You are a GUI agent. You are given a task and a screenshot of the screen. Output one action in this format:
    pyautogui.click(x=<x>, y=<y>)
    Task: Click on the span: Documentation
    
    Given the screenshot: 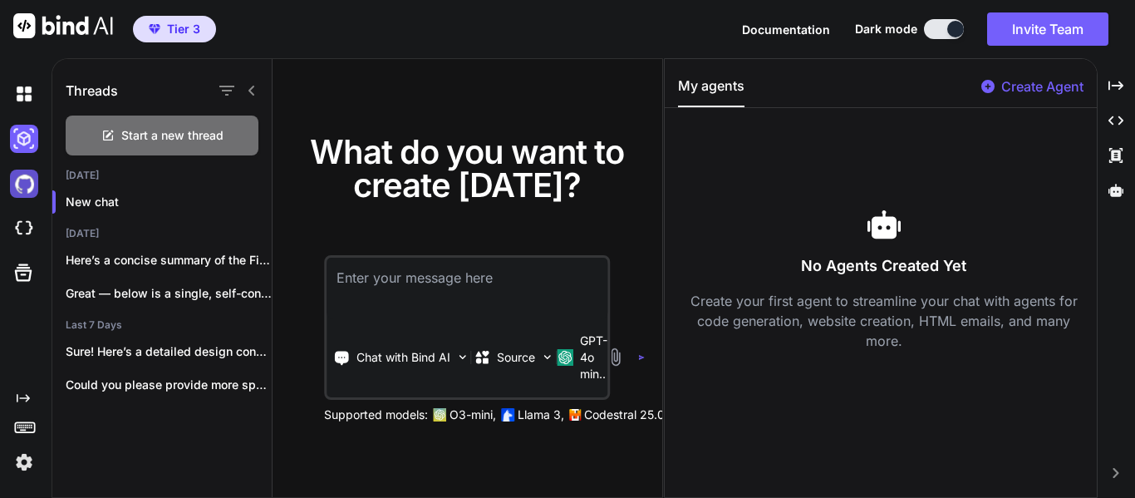 What is the action you would take?
    pyautogui.click(x=786, y=29)
    